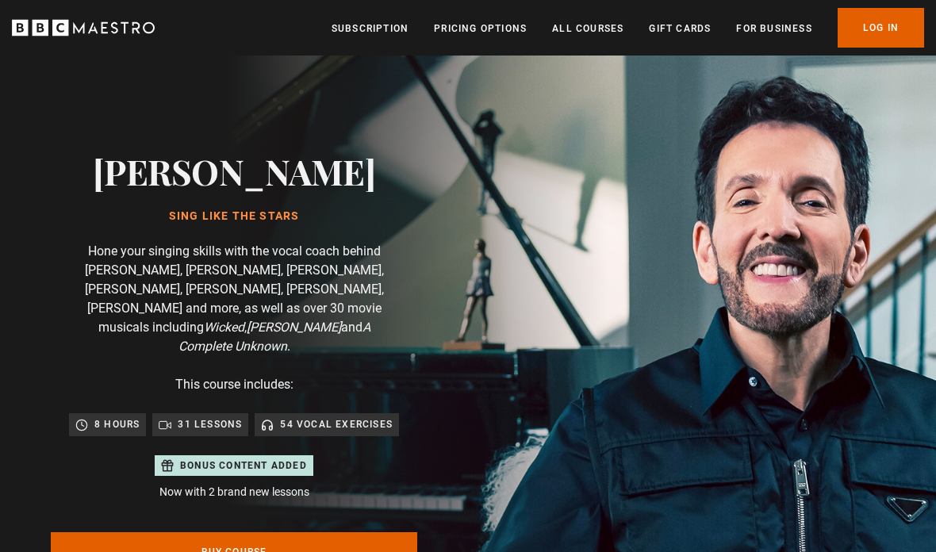 This screenshot has width=936, height=552. I want to click on nav: Primary, so click(628, 28).